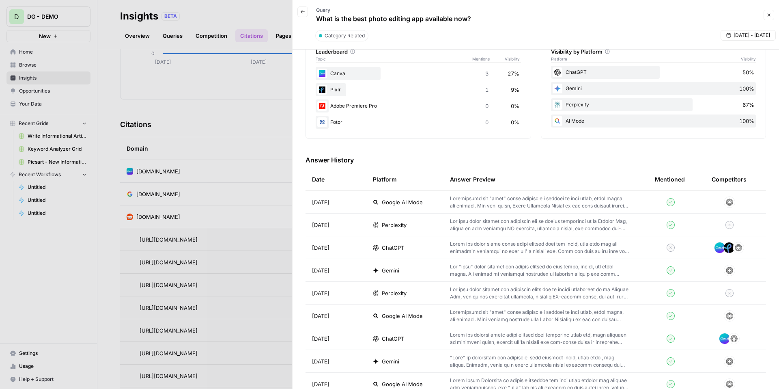 This screenshot has width=779, height=389. I want to click on span: Topic, so click(394, 59).